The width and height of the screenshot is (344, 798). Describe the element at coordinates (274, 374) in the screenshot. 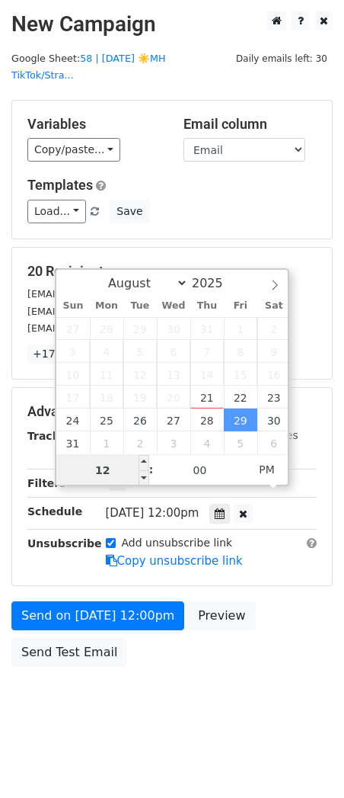

I see `span: August 16, 2025` at that location.